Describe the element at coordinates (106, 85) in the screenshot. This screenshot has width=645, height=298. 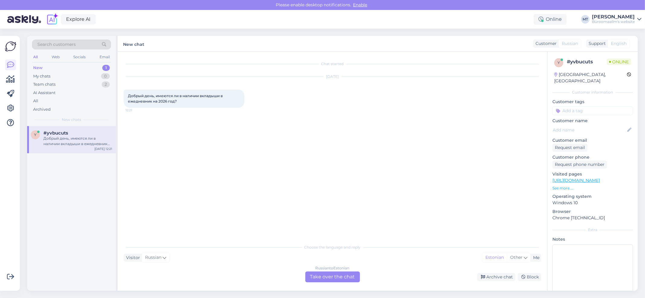
I see `div: 2` at that location.